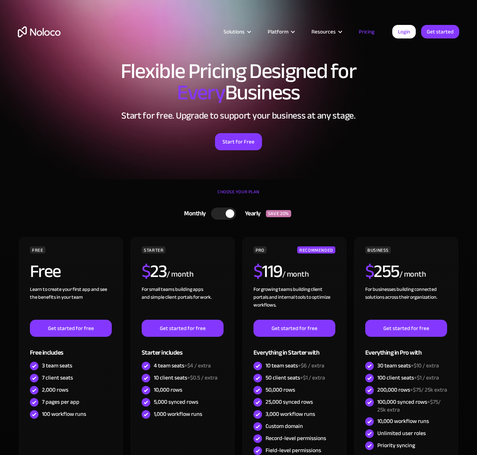 The image size is (477, 455). Describe the element at coordinates (182, 366) in the screenshot. I see `div: 4 team seats` at that location.